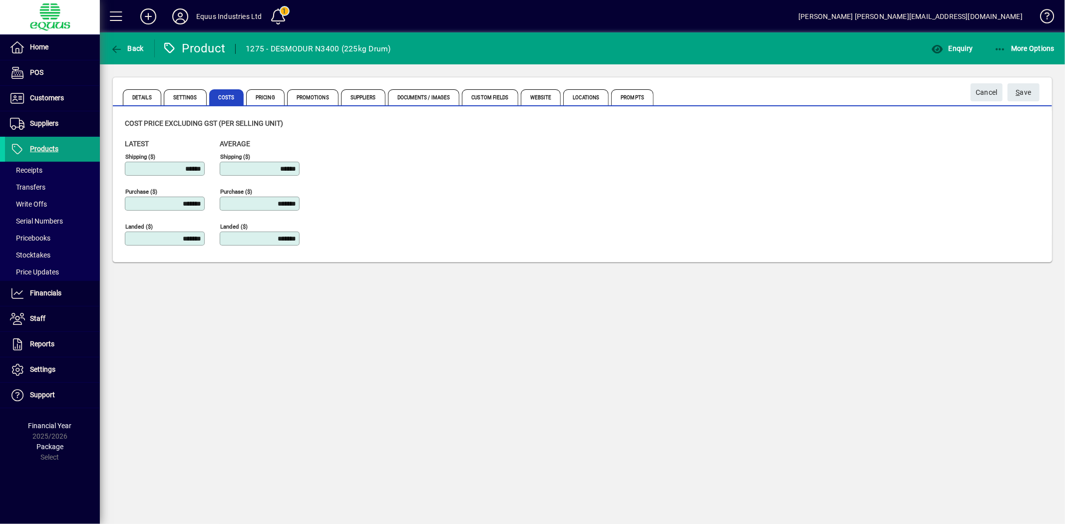 The image size is (1065, 524). What do you see at coordinates (52, 294) in the screenshot?
I see `a: Financials` at bounding box center [52, 294].